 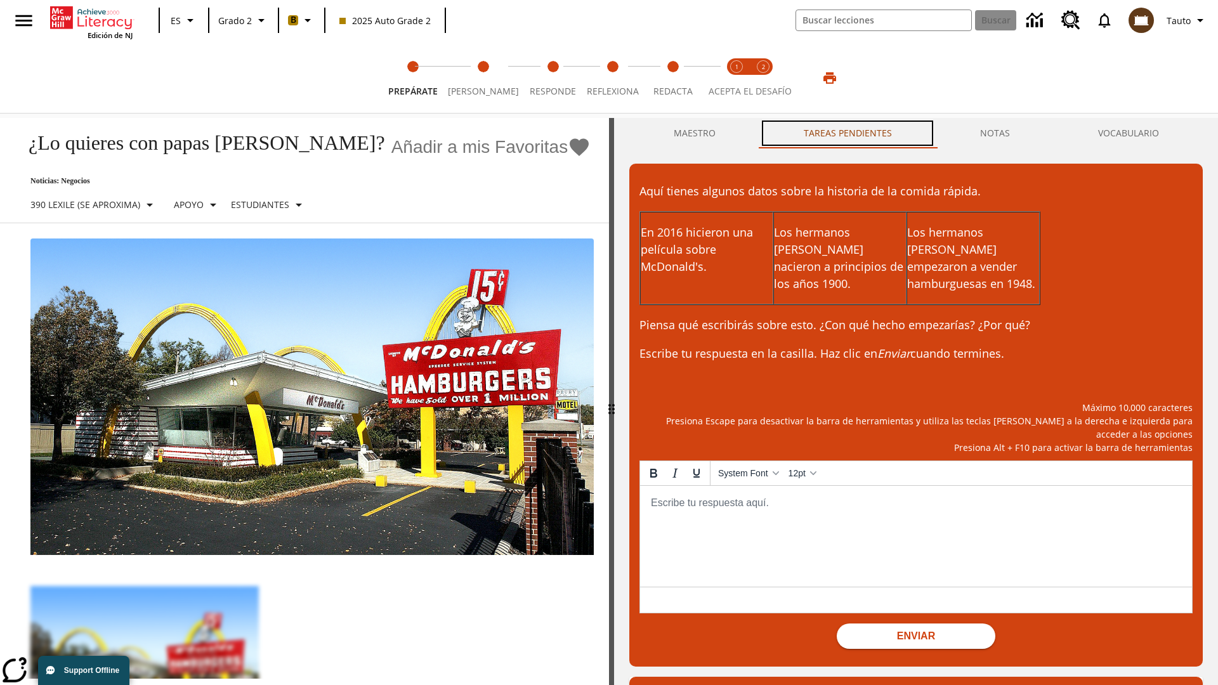 What do you see at coordinates (413, 91) in the screenshot?
I see `span: Prepárate` at bounding box center [413, 91].